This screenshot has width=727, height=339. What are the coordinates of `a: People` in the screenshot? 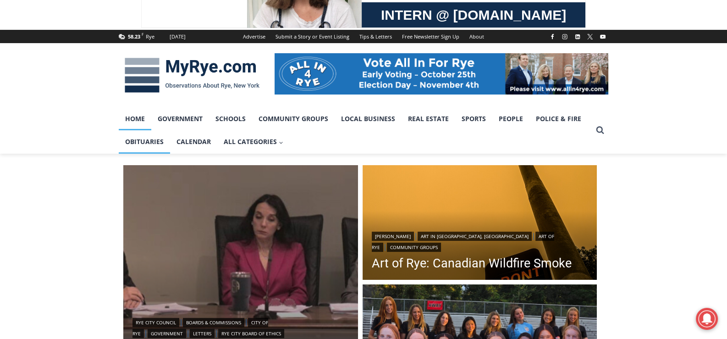 It's located at (511, 119).